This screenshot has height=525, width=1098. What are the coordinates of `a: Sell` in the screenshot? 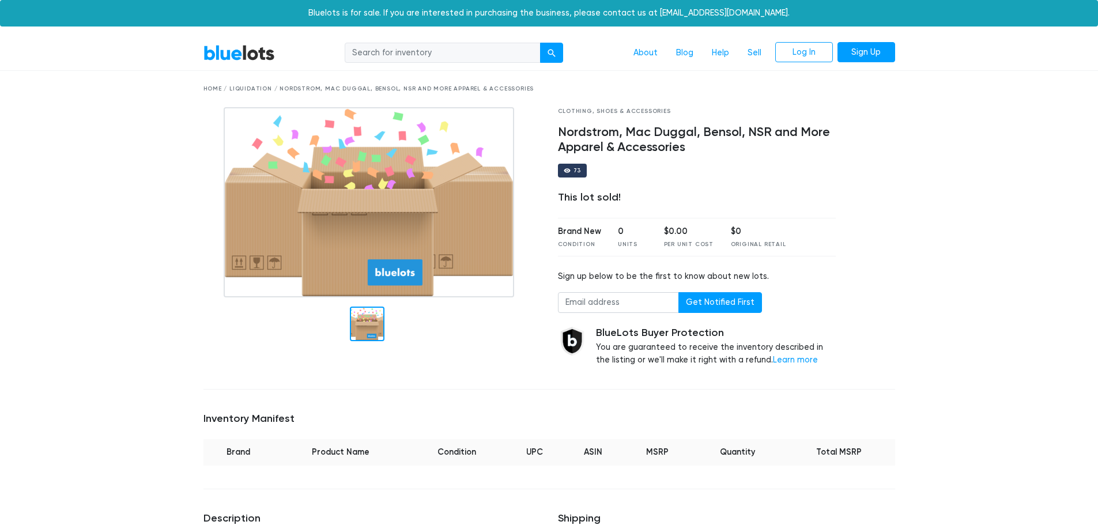 It's located at (754, 53).